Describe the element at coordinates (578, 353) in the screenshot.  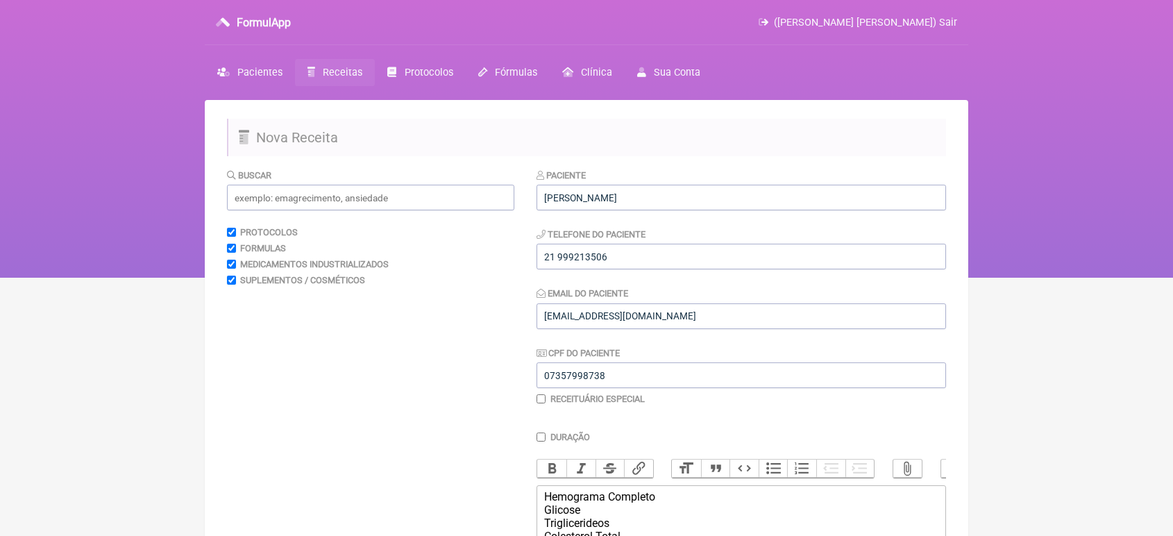
I see `label: CPF do Paciente` at that location.